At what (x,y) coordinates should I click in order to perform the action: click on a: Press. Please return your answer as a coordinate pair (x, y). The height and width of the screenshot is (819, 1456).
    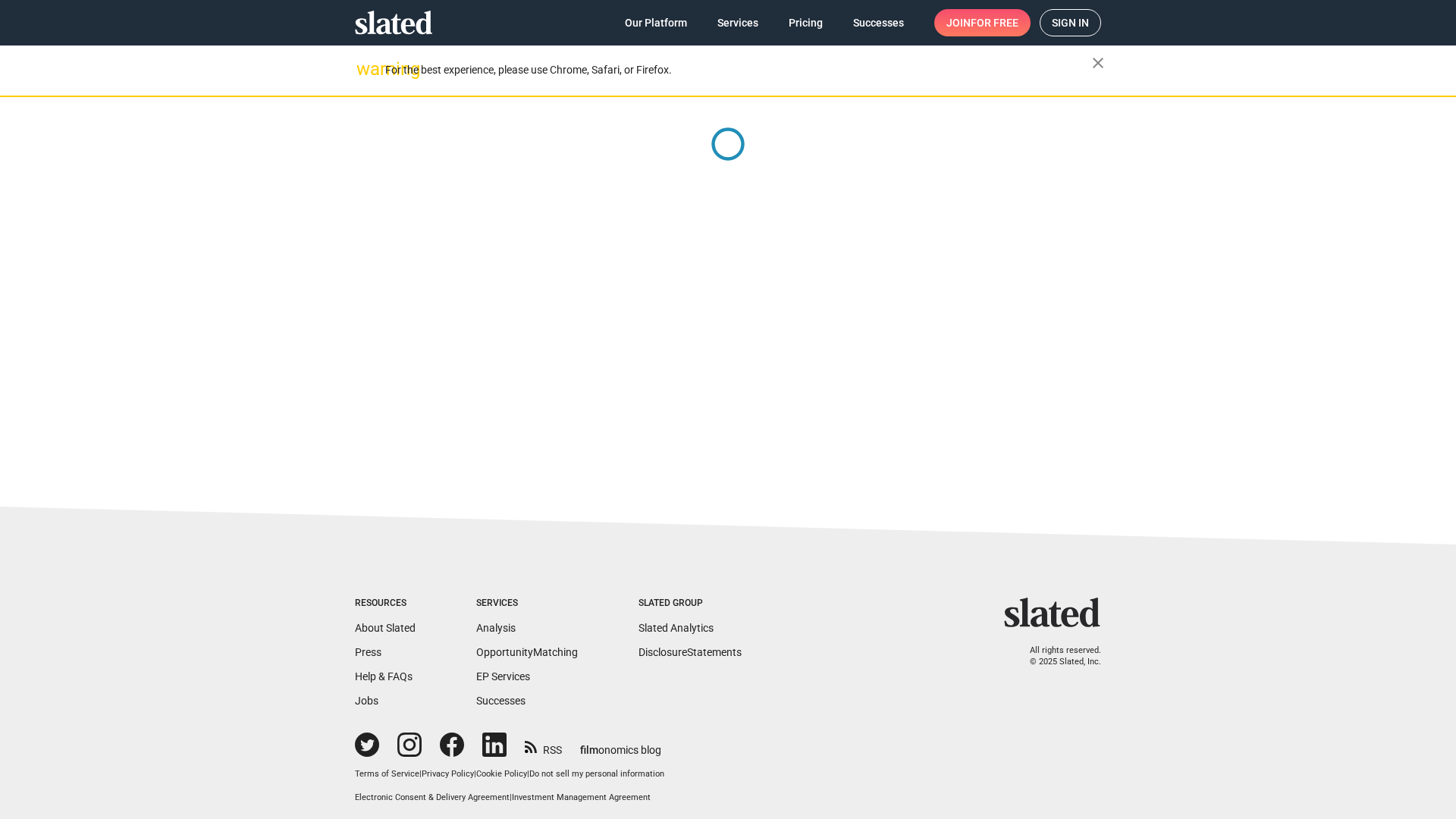
    Looking at the image, I should click on (367, 653).